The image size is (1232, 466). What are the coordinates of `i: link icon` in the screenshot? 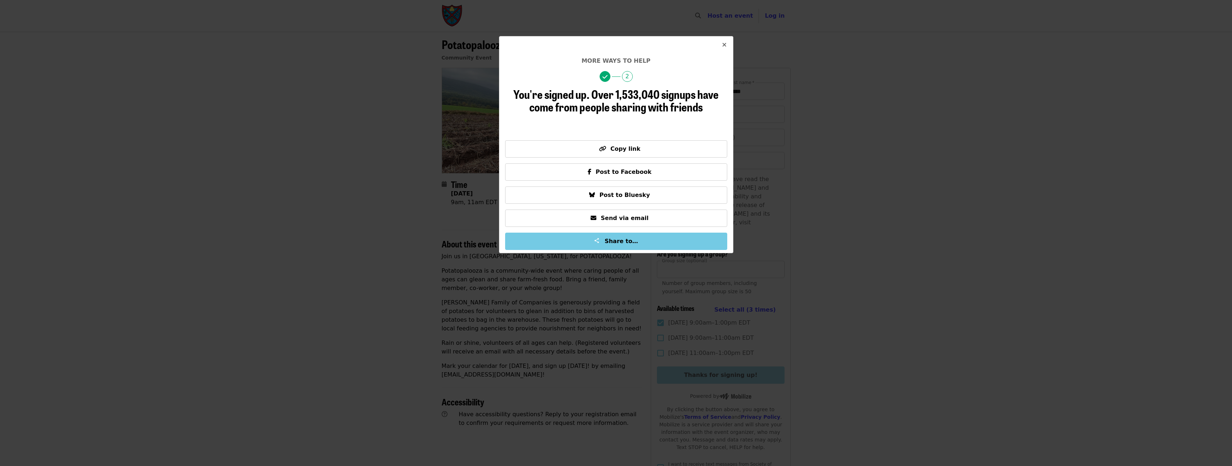 It's located at (603, 149).